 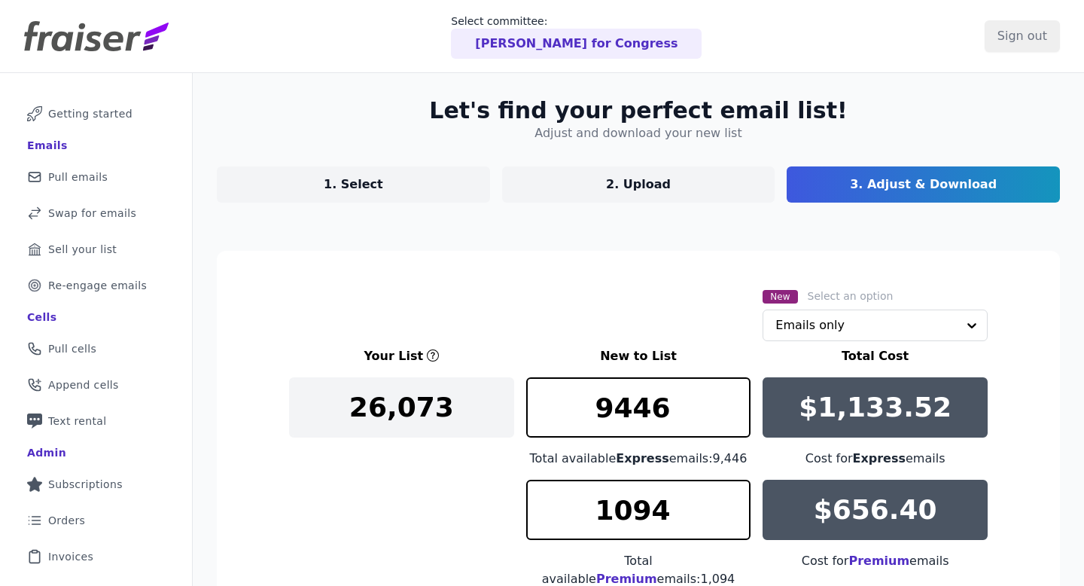 I want to click on span: Re-engage emails, so click(x=97, y=285).